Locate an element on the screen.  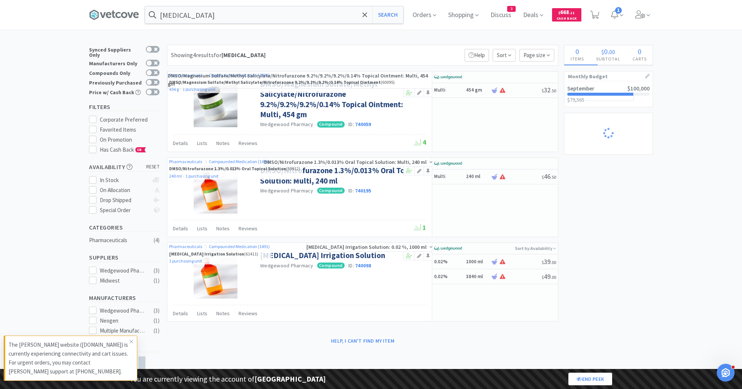
a: $668.11Cash Back is located at coordinates (567, 15).